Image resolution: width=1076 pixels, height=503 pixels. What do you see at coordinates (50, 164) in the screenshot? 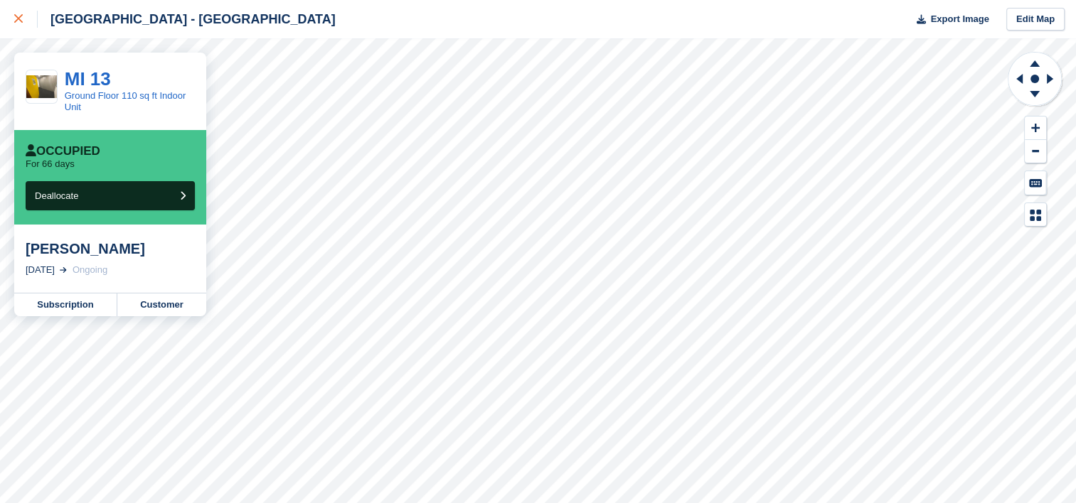
I see `p: For 66 days` at bounding box center [50, 164].